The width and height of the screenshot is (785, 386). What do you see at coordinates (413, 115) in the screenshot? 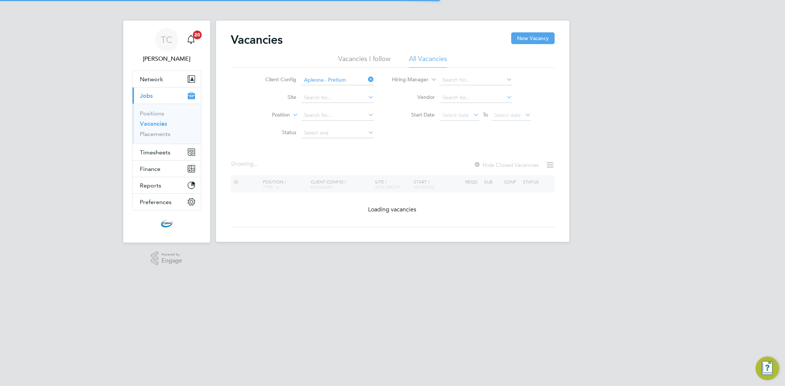
I see `label: Start Date` at bounding box center [413, 115].